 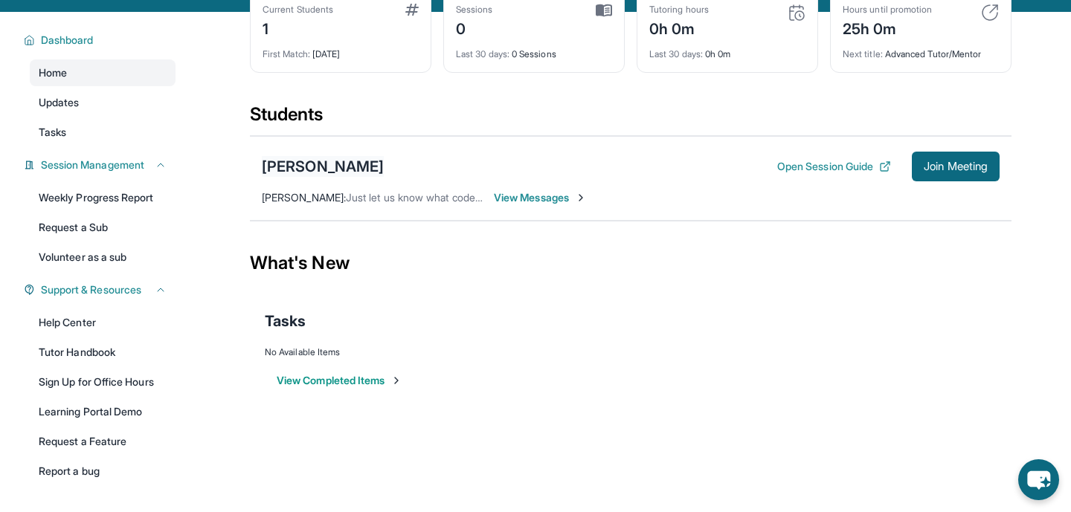 What do you see at coordinates (887, 28) in the screenshot?
I see `div: 25h 0m` at bounding box center [887, 28].